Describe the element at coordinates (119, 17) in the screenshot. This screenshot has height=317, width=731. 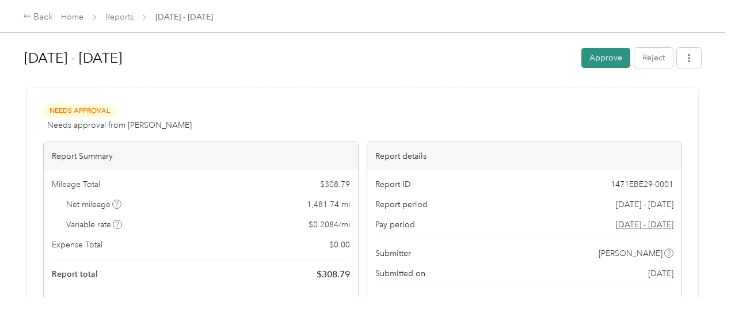
I see `a: Reports` at that location.